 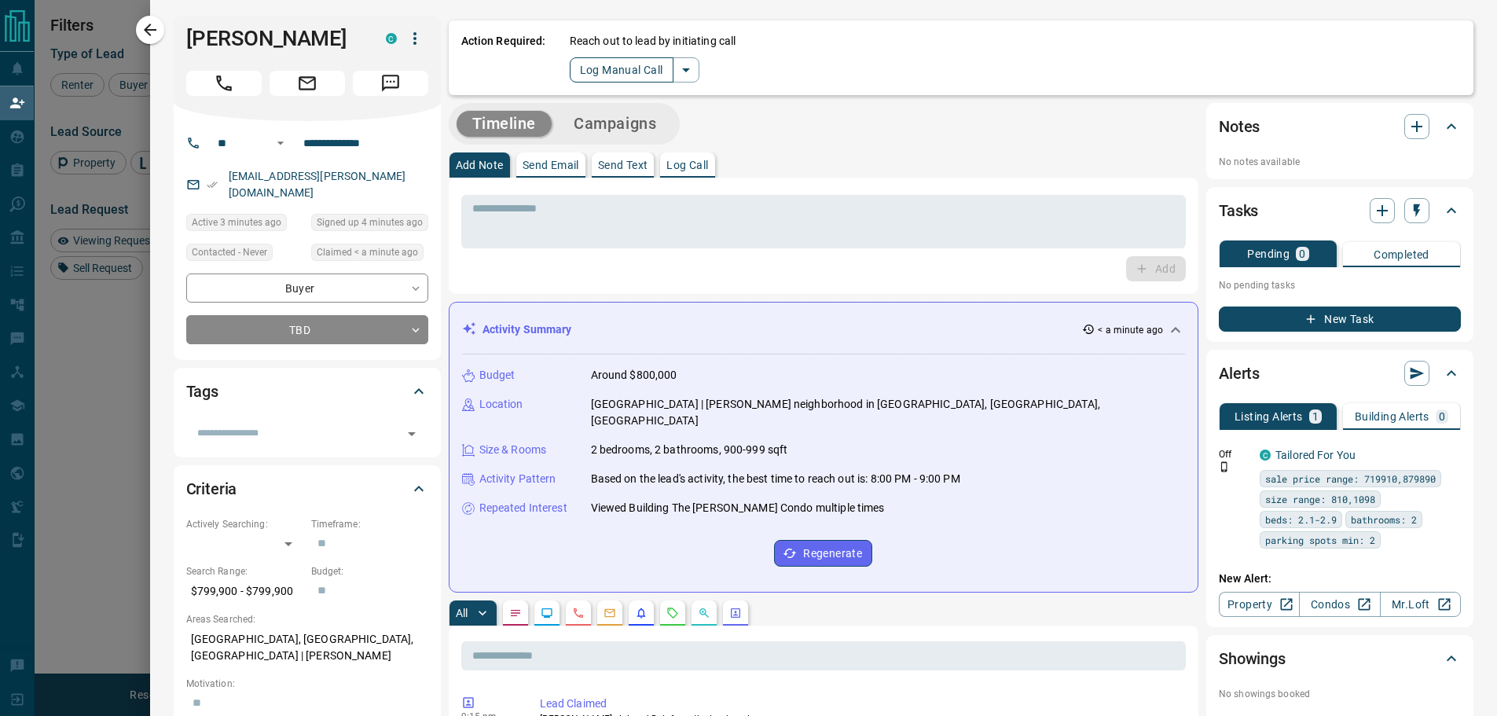 What do you see at coordinates (244, 524) in the screenshot?
I see `p: Actively Searching:` at bounding box center [244, 524].